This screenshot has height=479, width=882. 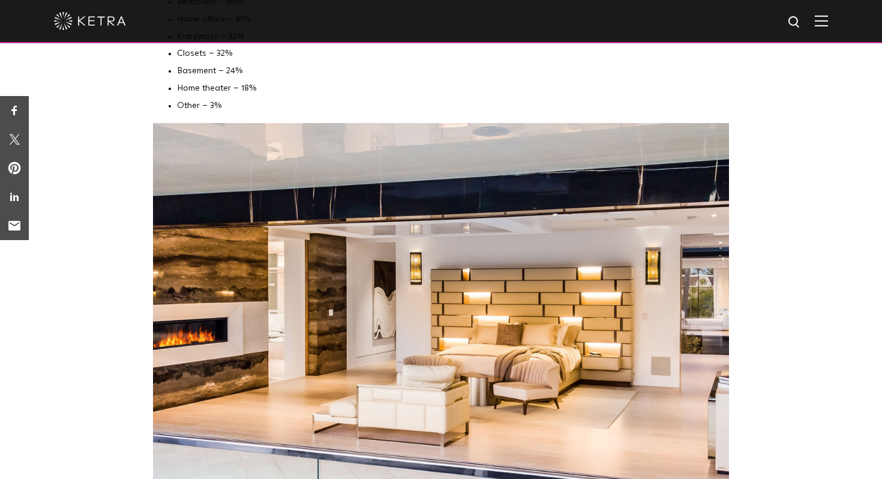 I want to click on img: ketra-logo-2019-white, so click(x=90, y=21).